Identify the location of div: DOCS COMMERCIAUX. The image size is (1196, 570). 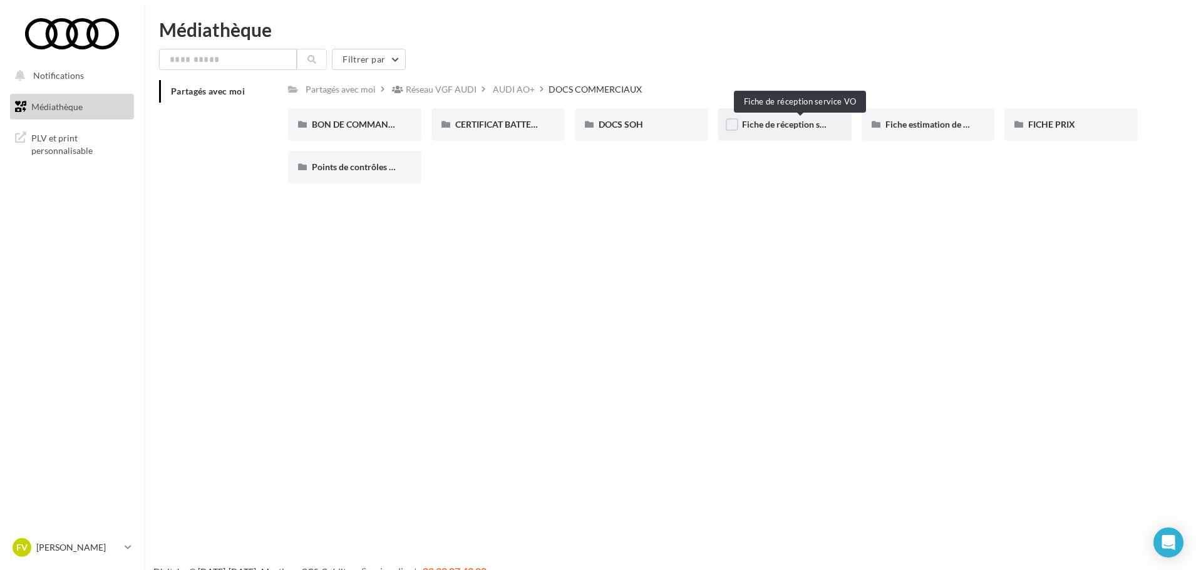
(595, 90).